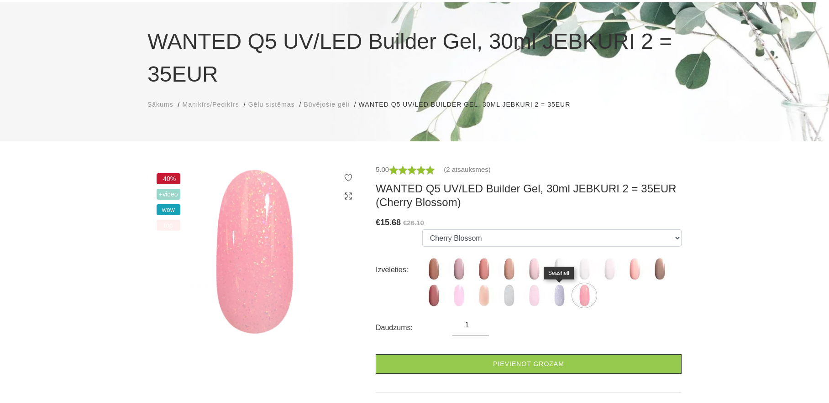  I want to click on a: Gēlu sistēmas, so click(272, 105).